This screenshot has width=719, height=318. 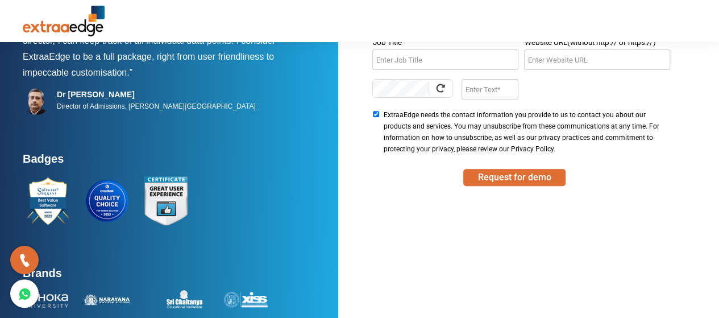 I want to click on input: Enter Job Title, so click(x=445, y=60).